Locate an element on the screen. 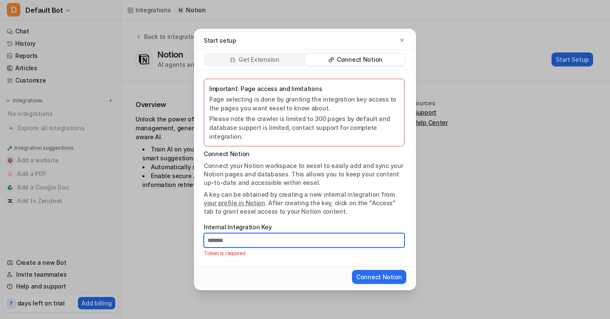 The height and width of the screenshot is (319, 610). p: Get Extension is located at coordinates (259, 60).